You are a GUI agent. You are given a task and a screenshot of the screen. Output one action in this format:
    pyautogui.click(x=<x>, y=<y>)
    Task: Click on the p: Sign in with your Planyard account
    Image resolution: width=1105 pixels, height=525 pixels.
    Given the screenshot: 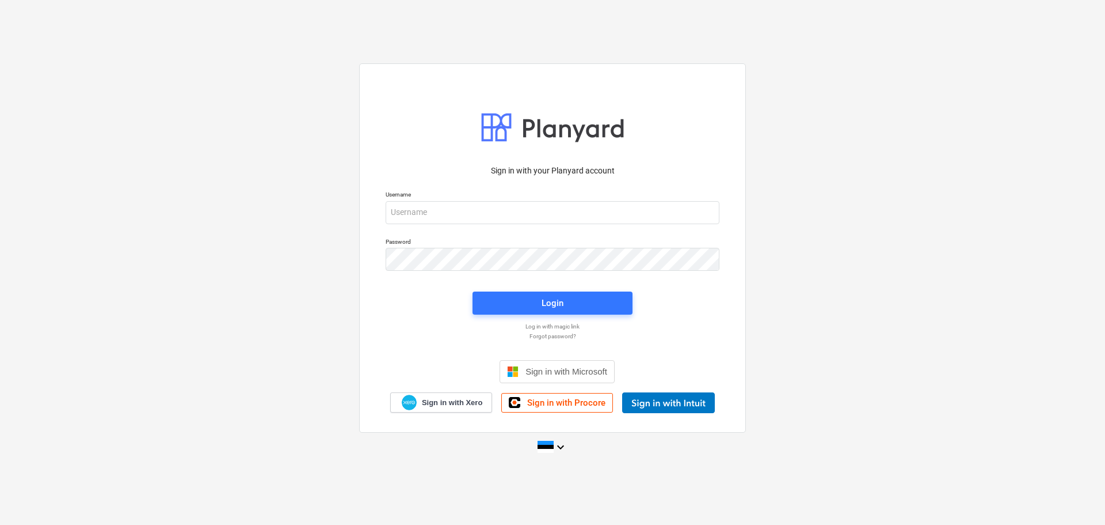 What is the action you would take?
    pyautogui.click(x=553, y=170)
    